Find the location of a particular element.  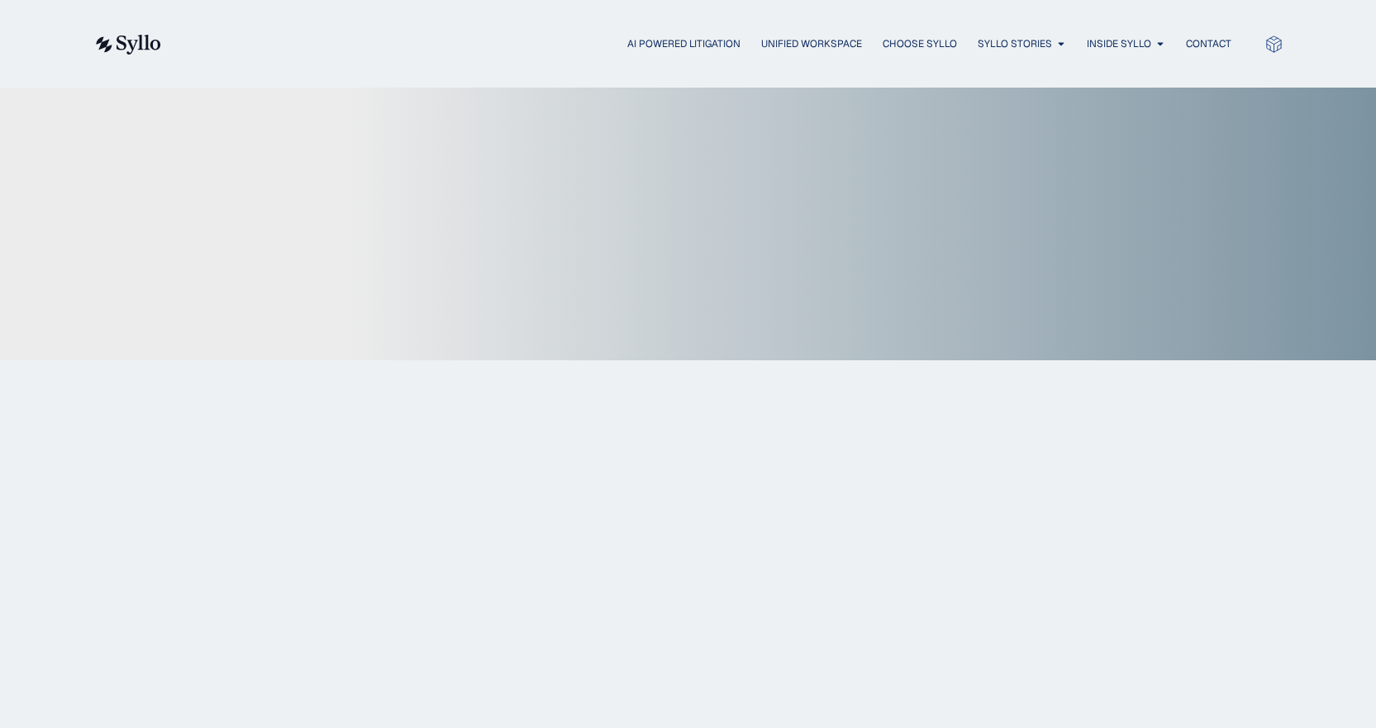

span: Choose Syllo is located at coordinates (920, 44).